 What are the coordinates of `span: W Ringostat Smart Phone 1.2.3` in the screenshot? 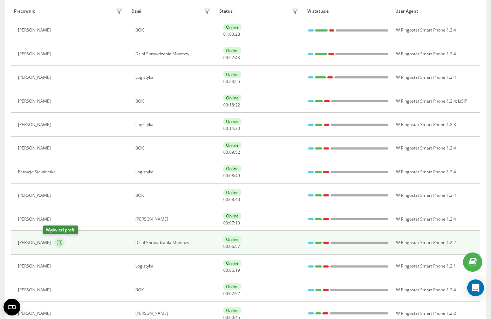 It's located at (425, 124).